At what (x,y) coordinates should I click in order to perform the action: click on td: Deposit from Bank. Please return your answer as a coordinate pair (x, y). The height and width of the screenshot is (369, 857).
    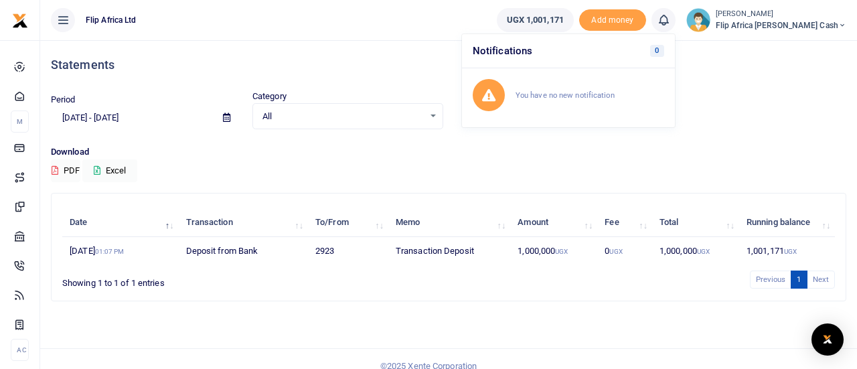
    Looking at the image, I should click on (243, 251).